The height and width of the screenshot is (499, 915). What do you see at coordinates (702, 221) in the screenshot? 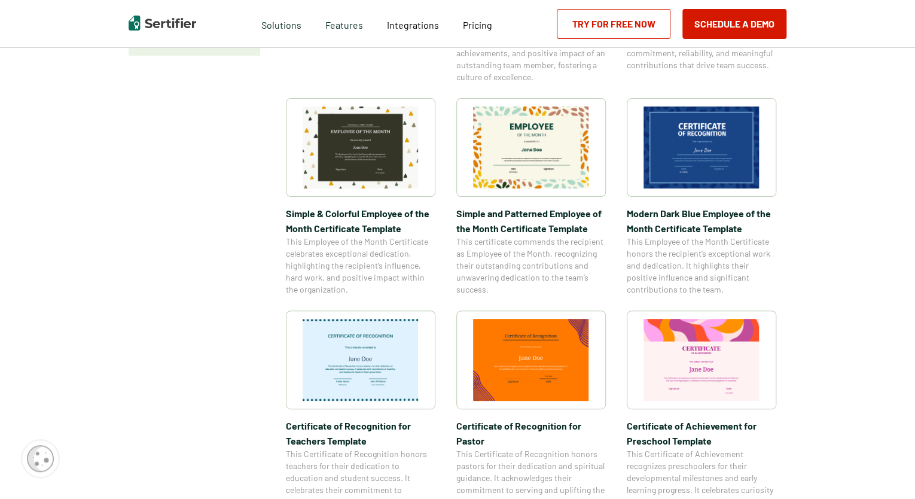
I see `span: Modern Dark Blue Employee of the Month Certificate Template` at bounding box center [702, 221].